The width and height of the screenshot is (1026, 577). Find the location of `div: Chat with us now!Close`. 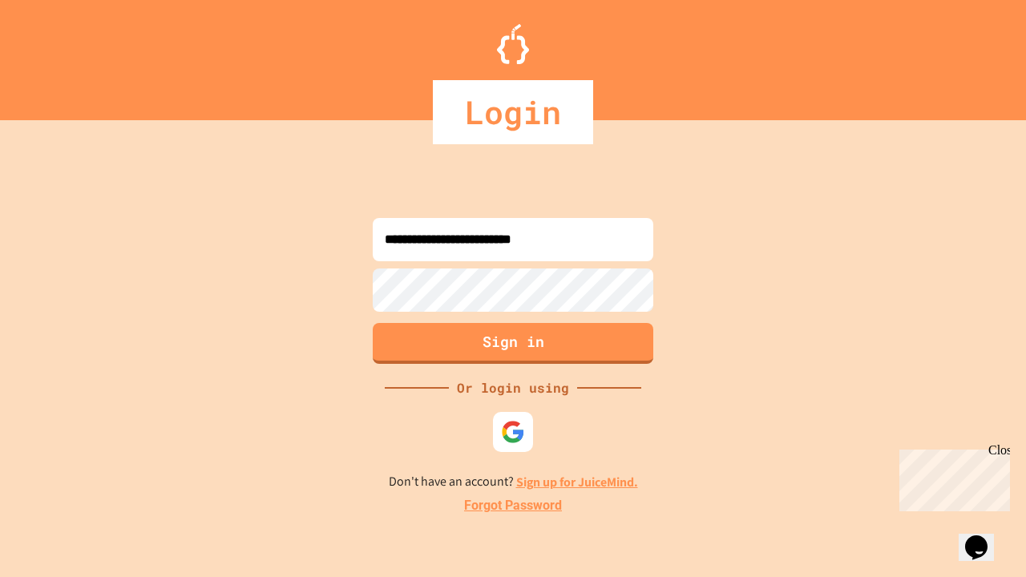

div: Chat with us now!Close is located at coordinates (58, 54).